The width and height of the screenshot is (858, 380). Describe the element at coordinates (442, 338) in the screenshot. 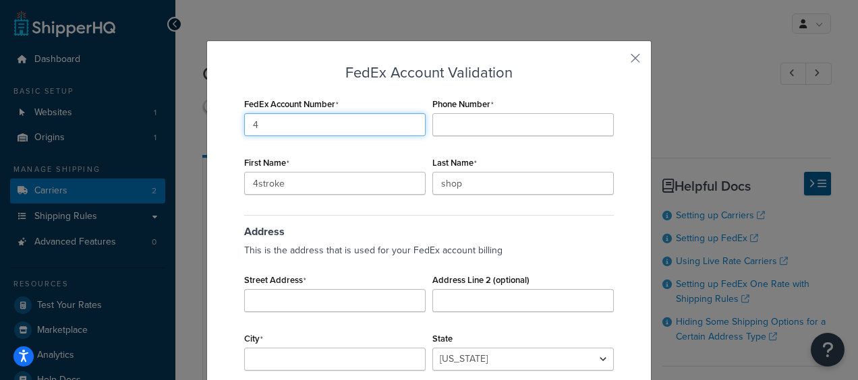

I see `label: State` at that location.